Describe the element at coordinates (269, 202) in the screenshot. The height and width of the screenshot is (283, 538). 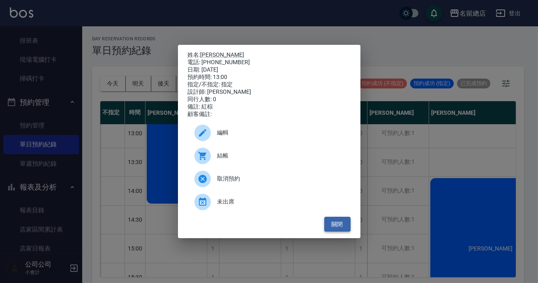
I see `div: 未出席` at that location.